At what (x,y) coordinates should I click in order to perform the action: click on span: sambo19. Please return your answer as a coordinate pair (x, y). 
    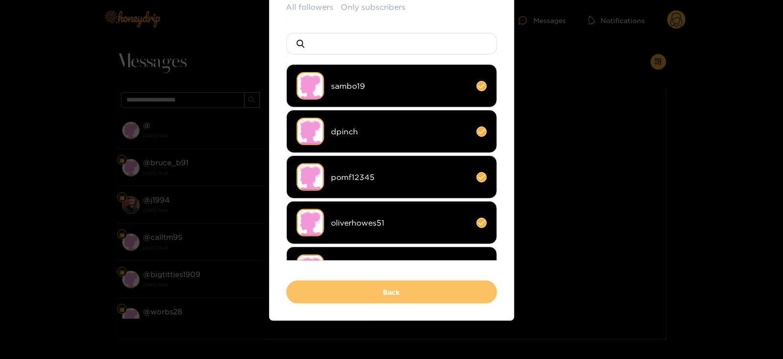
    Looking at the image, I should click on (400, 86).